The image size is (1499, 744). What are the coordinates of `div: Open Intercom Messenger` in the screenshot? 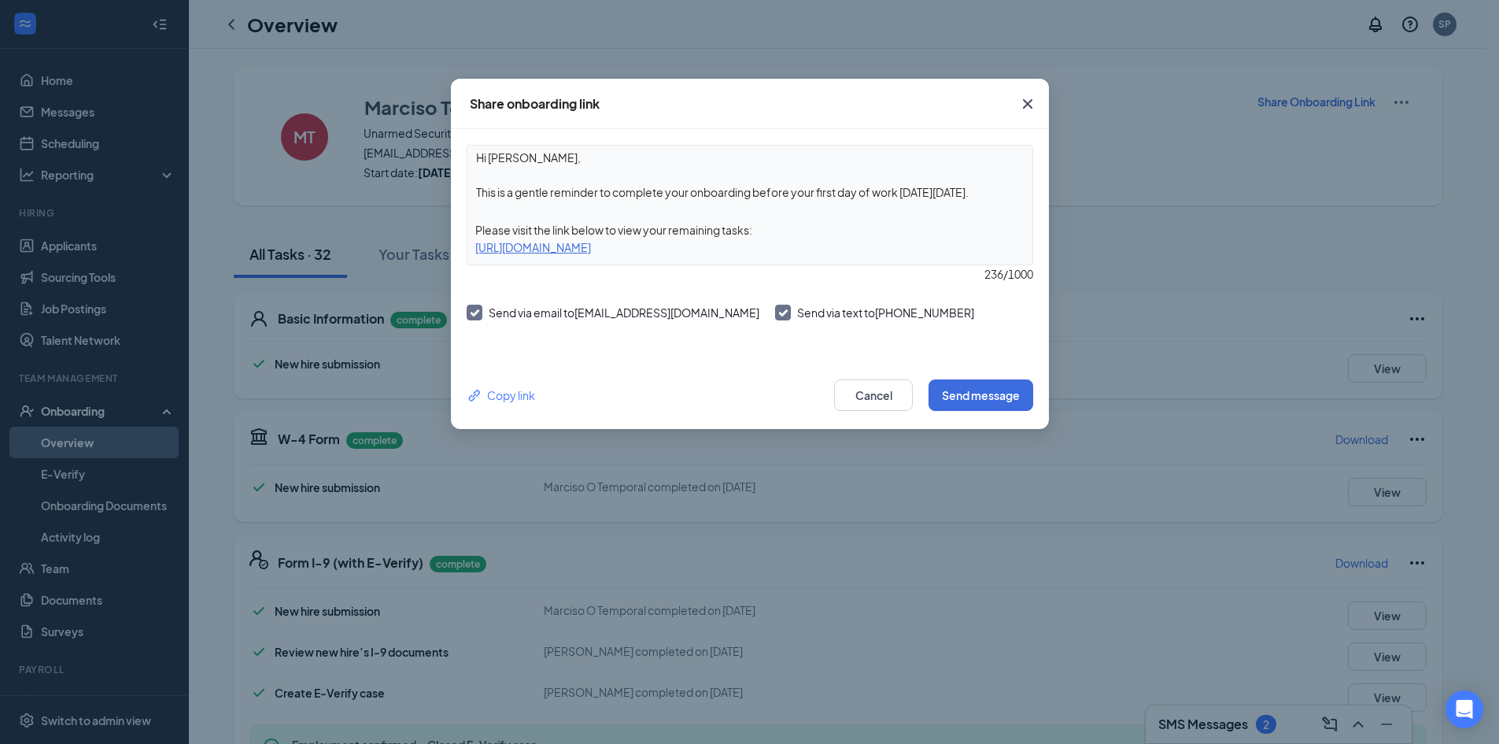 It's located at (1465, 709).